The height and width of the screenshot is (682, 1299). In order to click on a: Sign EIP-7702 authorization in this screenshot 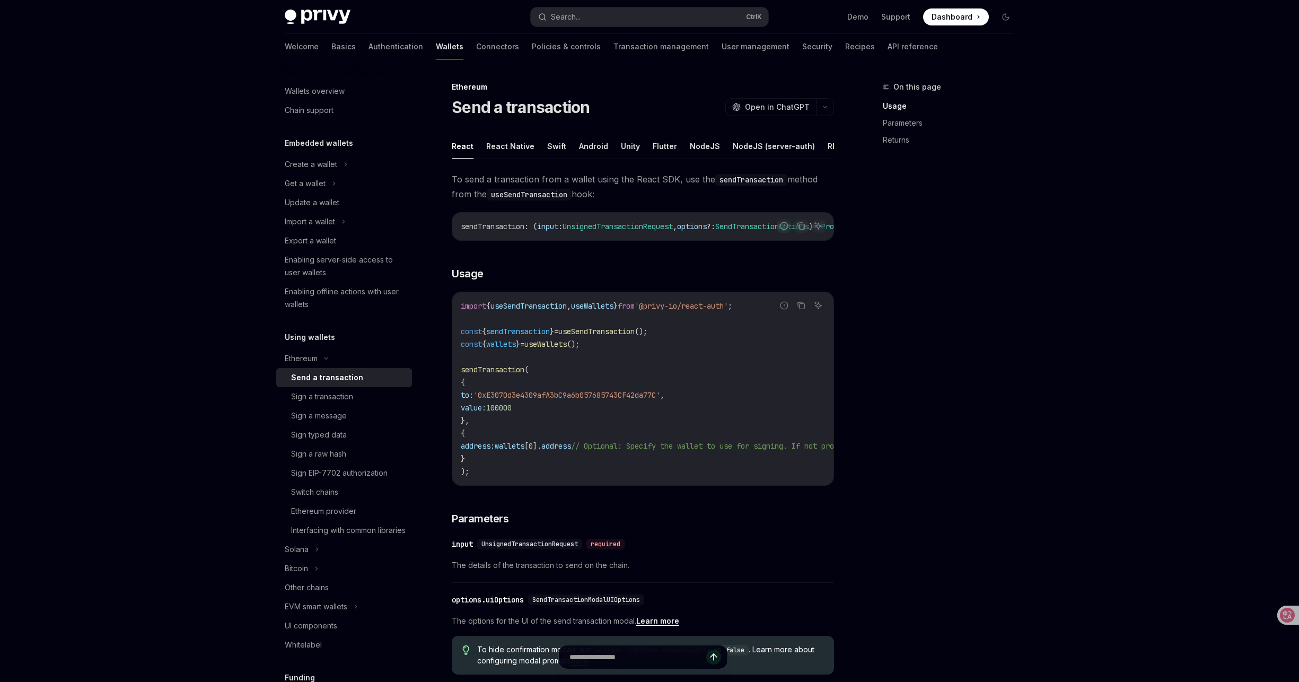, I will do `click(344, 473)`.